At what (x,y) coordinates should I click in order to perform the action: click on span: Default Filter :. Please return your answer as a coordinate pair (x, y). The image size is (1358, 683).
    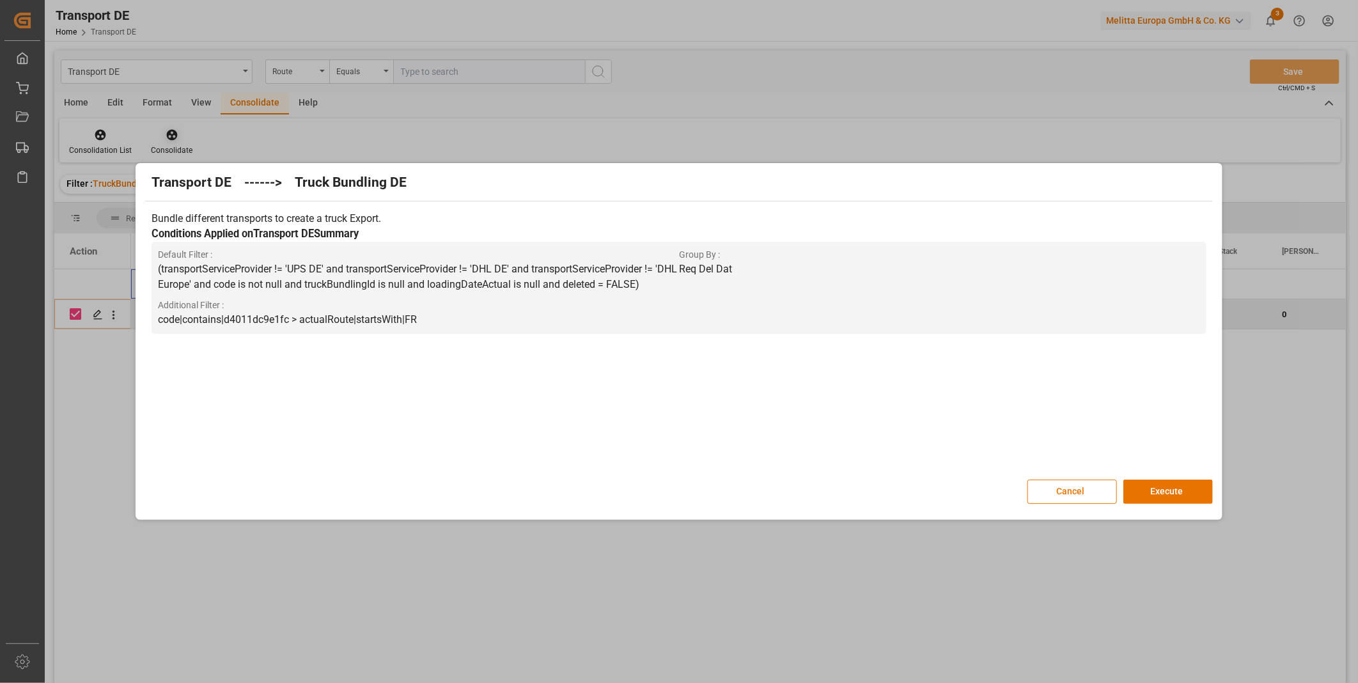
    Looking at the image, I should click on (418, 255).